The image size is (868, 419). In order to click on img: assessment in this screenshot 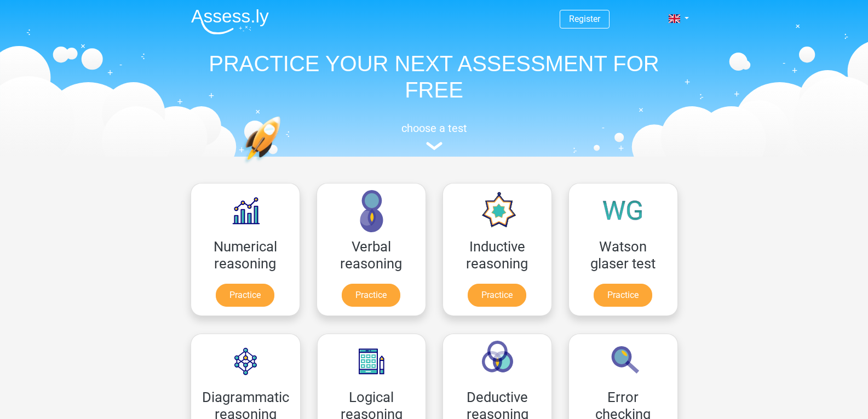, I will do `click(434, 146)`.